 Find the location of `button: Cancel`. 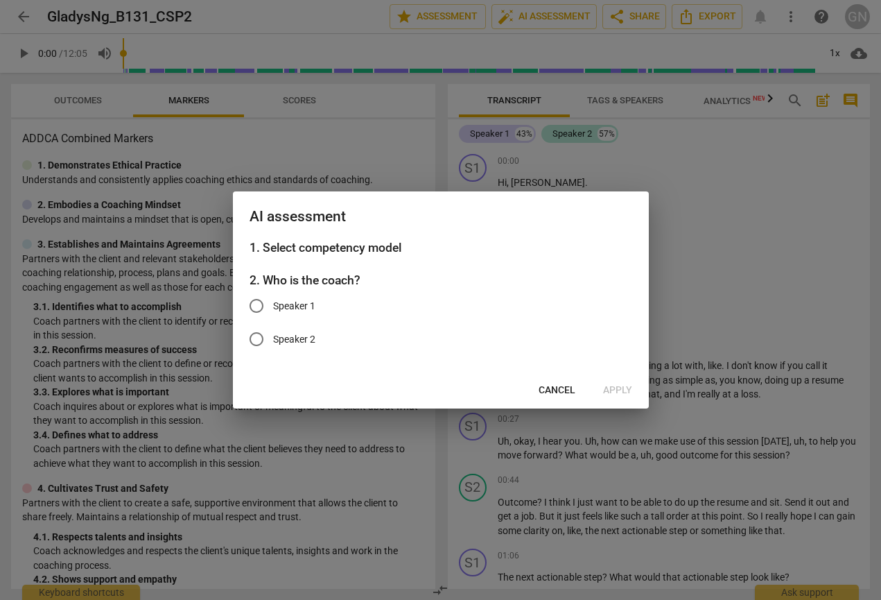

button: Cancel is located at coordinates (557, 390).